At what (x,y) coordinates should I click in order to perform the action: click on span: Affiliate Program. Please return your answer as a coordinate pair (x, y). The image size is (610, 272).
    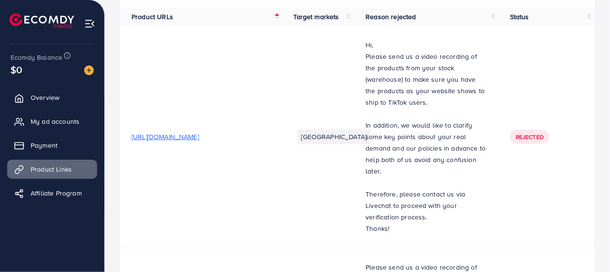
    Looking at the image, I should click on (56, 193).